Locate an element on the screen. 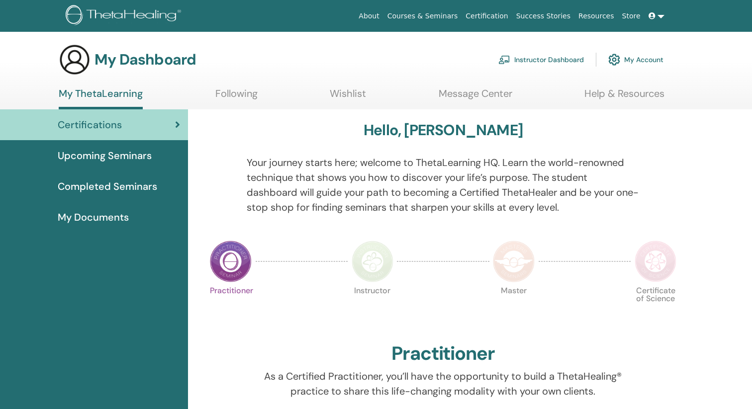 This screenshot has height=409, width=752. img: cog.svg is located at coordinates (614, 60).